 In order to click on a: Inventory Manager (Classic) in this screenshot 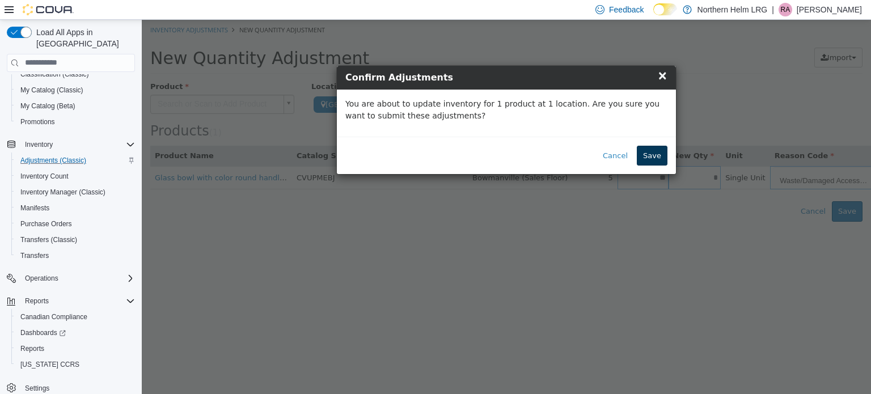, I will do `click(63, 192)`.